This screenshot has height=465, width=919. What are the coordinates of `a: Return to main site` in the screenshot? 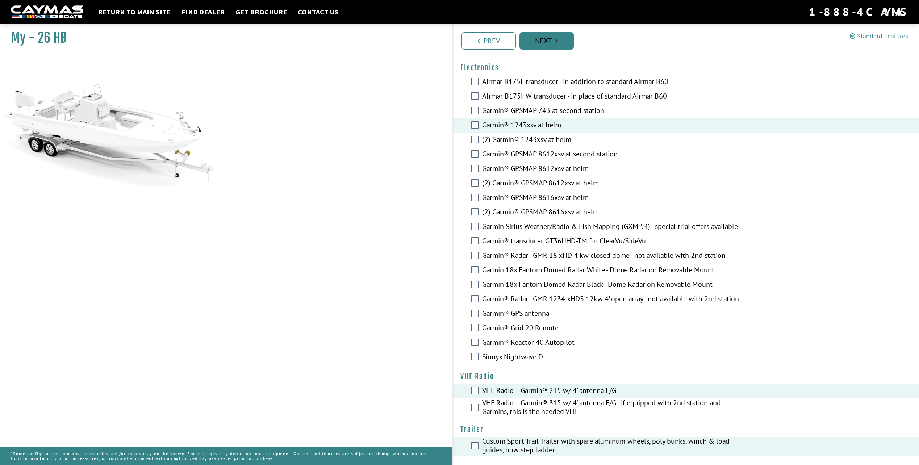 It's located at (134, 12).